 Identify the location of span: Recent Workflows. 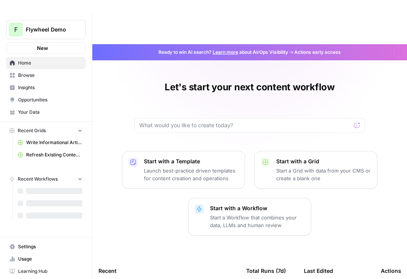
(38, 179).